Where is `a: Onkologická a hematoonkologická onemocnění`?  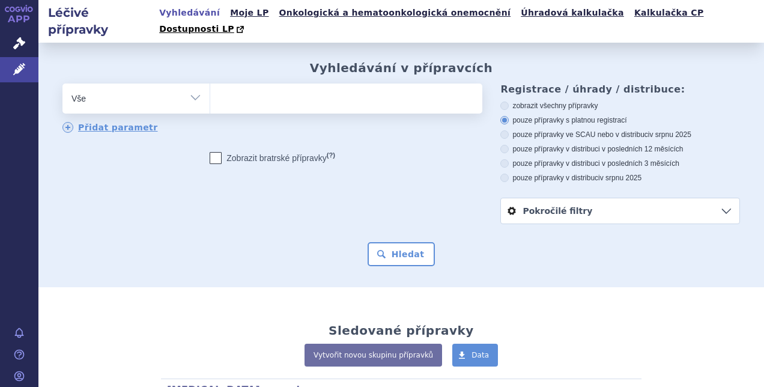 a: Onkologická a hematoonkologická onemocnění is located at coordinates (395, 13).